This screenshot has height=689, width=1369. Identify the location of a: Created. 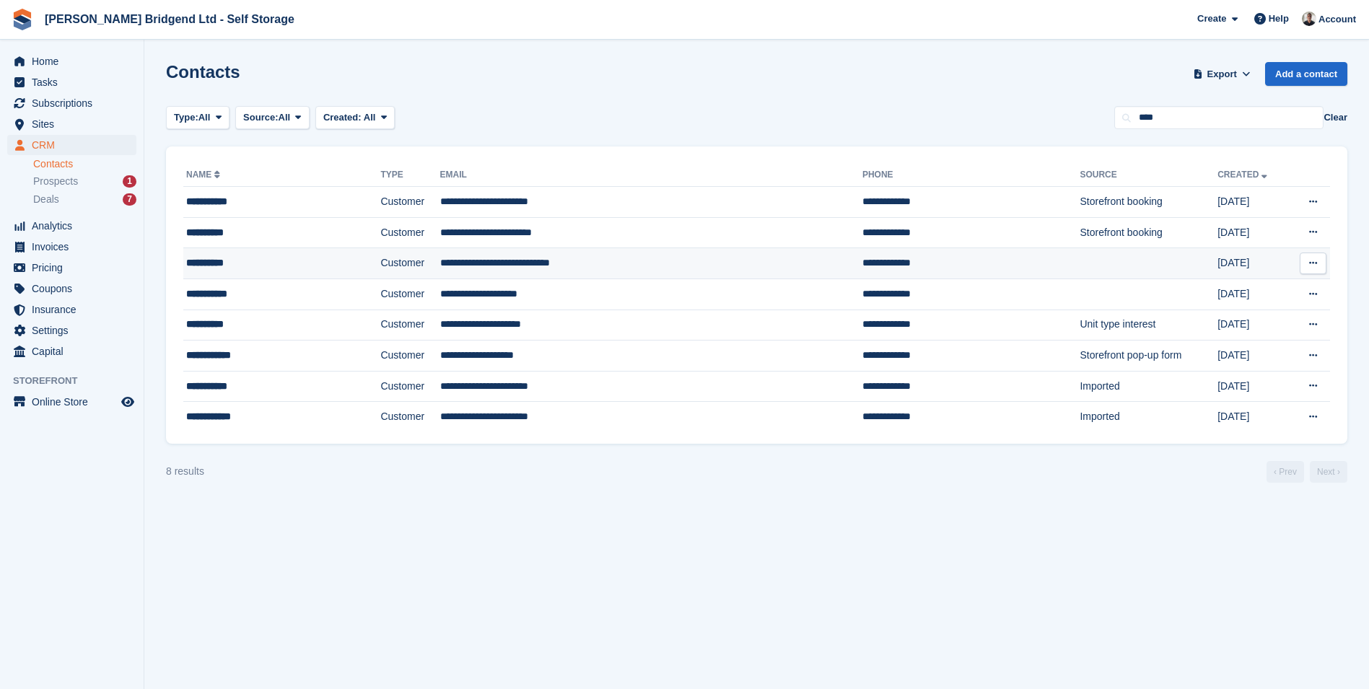
(1243, 175).